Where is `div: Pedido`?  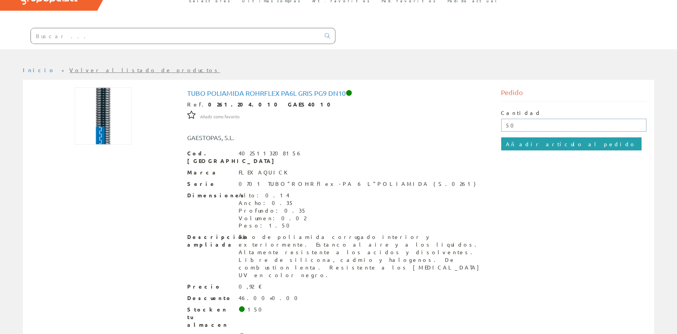 div: Pedido is located at coordinates (574, 94).